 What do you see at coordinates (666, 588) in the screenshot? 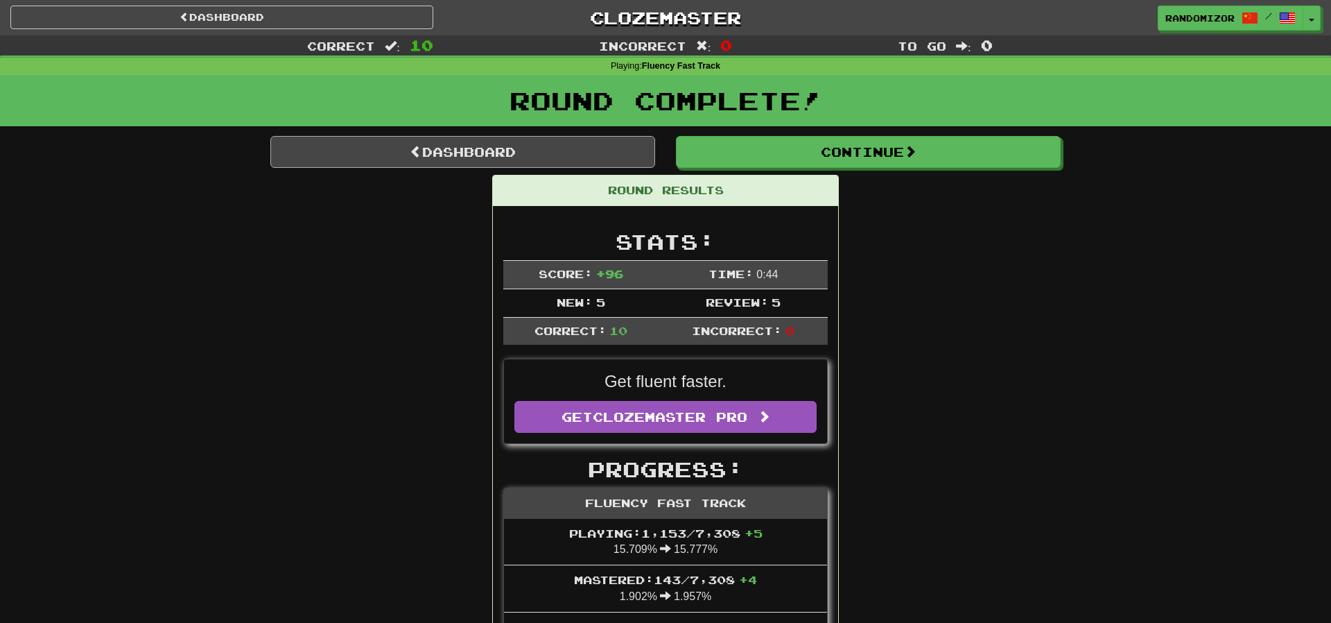
I see `li: 1.902% 1.957%` at bounding box center [666, 588].